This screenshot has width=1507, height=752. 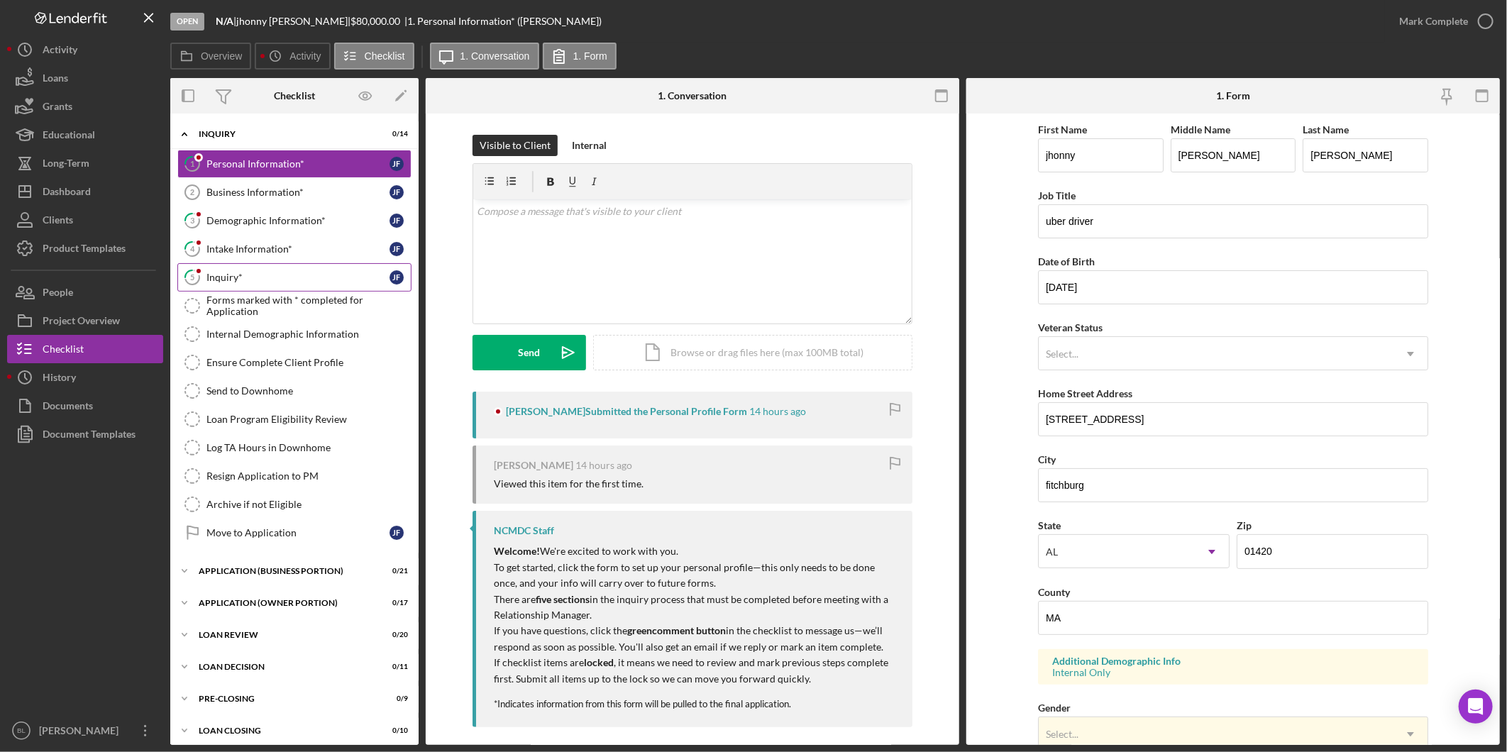 What do you see at coordinates (589, 145) in the screenshot?
I see `div: Internal` at bounding box center [589, 145].